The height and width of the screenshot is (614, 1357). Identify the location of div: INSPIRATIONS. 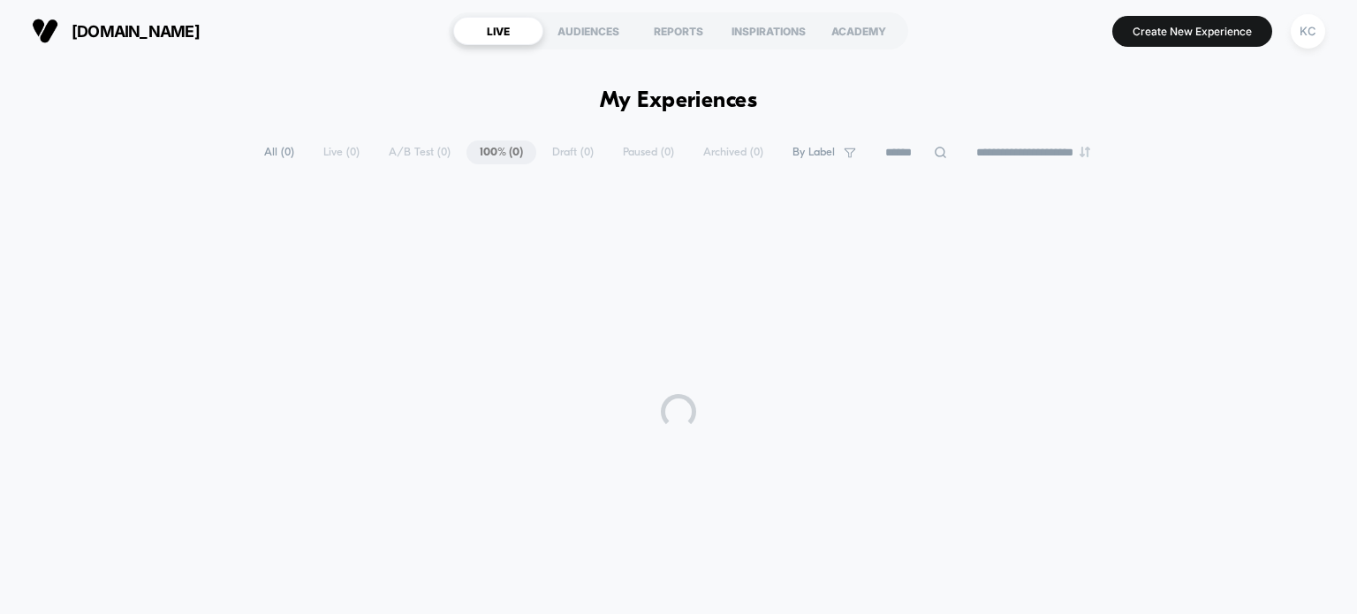
(769, 31).